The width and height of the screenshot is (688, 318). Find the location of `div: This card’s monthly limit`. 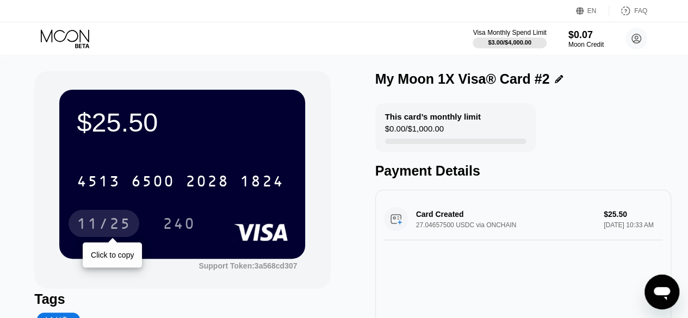

div: This card’s monthly limit is located at coordinates (433, 116).